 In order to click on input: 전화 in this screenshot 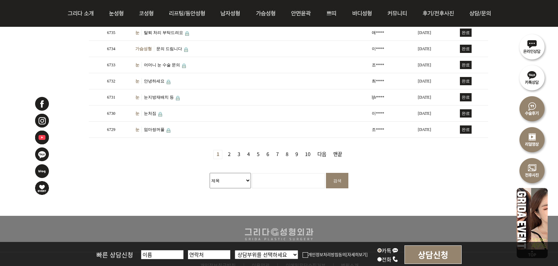, I will do `click(379, 259)`.